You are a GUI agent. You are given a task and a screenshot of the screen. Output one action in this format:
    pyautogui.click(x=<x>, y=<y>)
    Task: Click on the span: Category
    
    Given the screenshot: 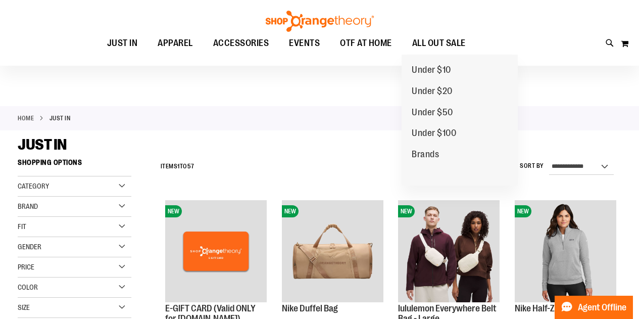 What is the action you would take?
    pyautogui.click(x=33, y=186)
    